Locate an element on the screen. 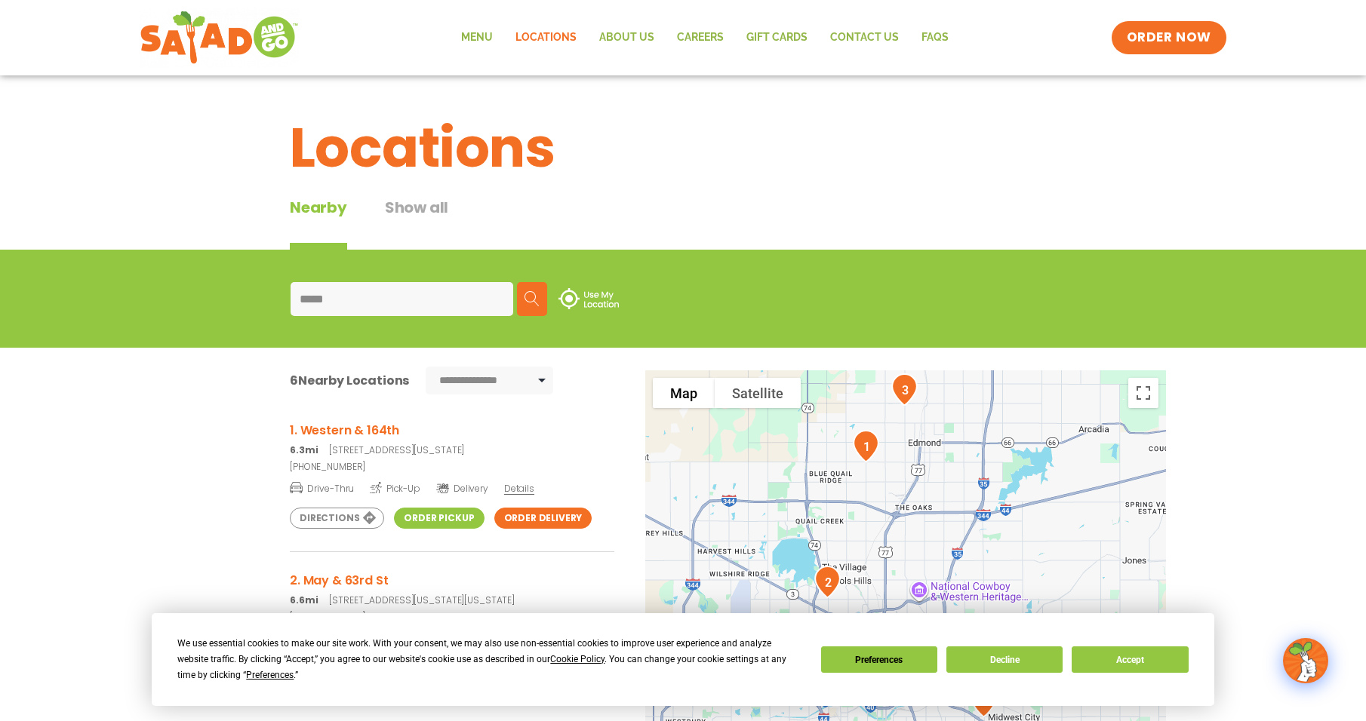 The width and height of the screenshot is (1366, 721). span: Preferences is located at coordinates (269, 675).